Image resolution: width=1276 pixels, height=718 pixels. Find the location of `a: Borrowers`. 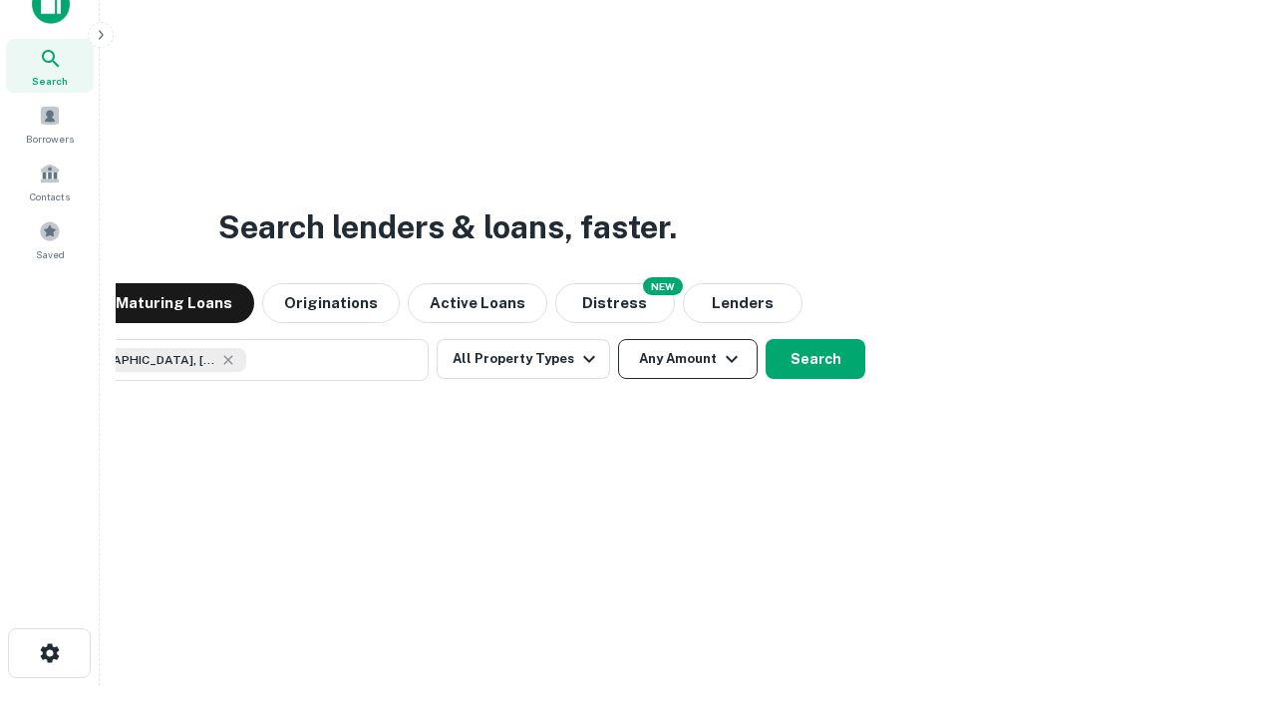

a: Borrowers is located at coordinates (50, 124).